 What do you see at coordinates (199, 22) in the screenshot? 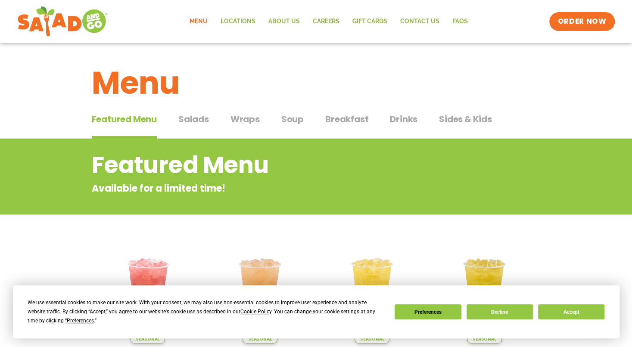
I see `a: Menu` at bounding box center [199, 22].